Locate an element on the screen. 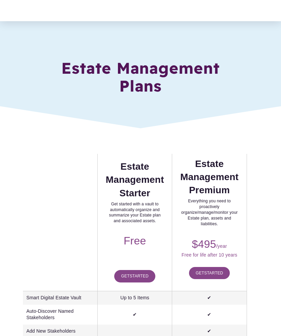 Image resolution: width=281 pixels, height=336 pixels. div: /year Free for life after 10 years is located at coordinates (209, 248).